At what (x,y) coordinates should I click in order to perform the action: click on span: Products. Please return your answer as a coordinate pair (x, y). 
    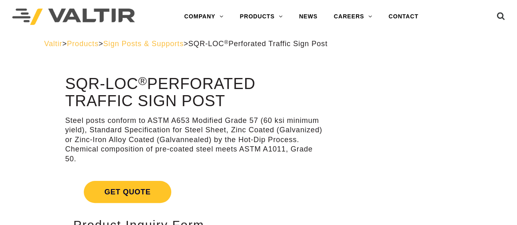
    Looking at the image, I should click on (83, 44).